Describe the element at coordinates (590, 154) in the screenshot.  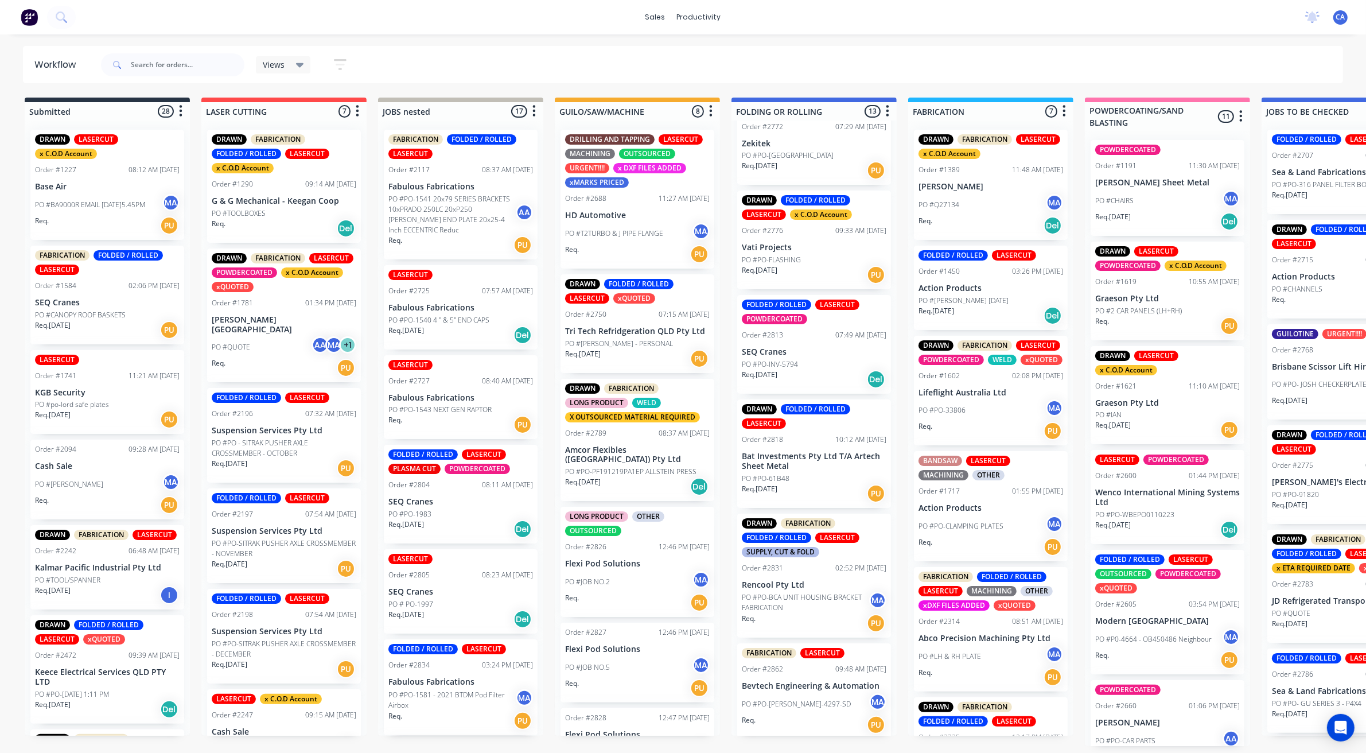
I see `div: MACHINING` at that location.